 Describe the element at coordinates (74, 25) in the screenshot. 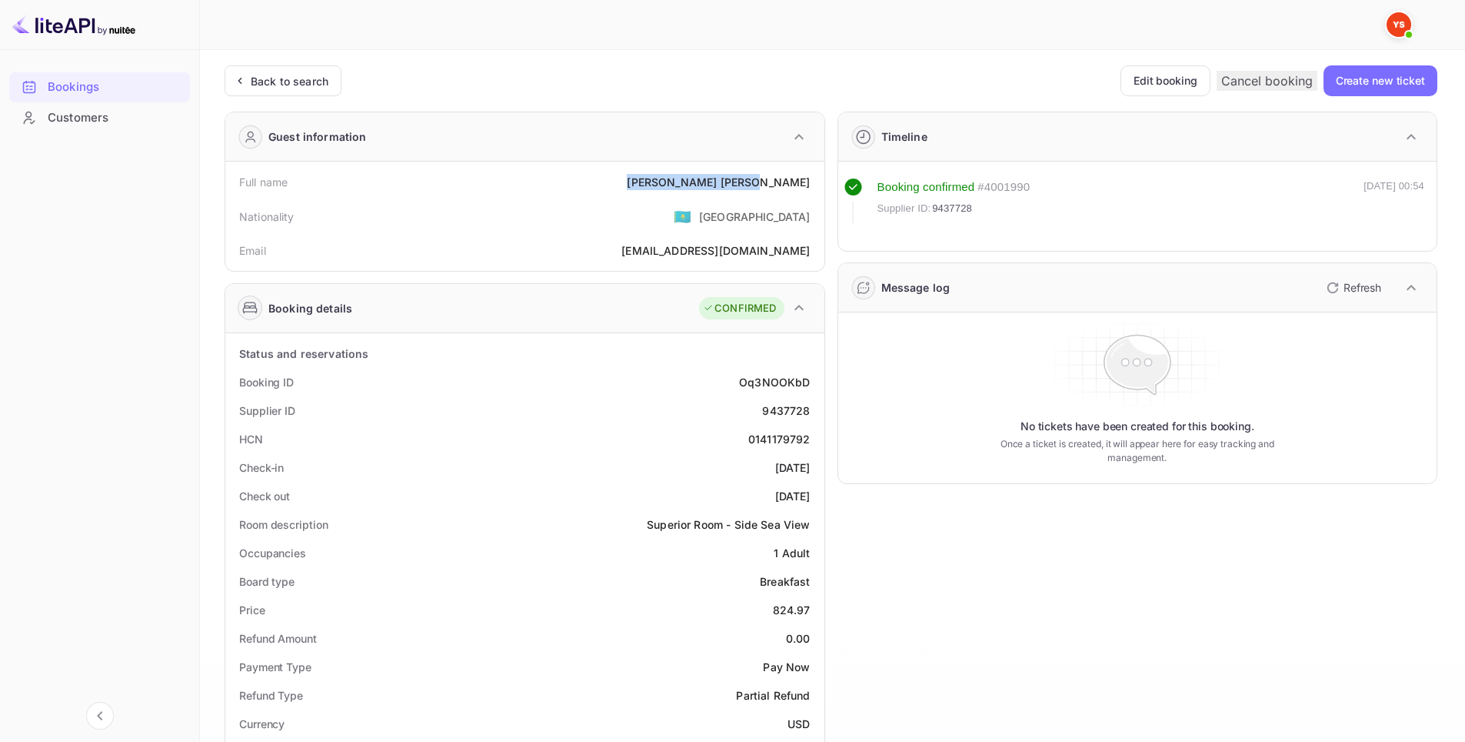

I see `img: LiteAPI logo` at that location.